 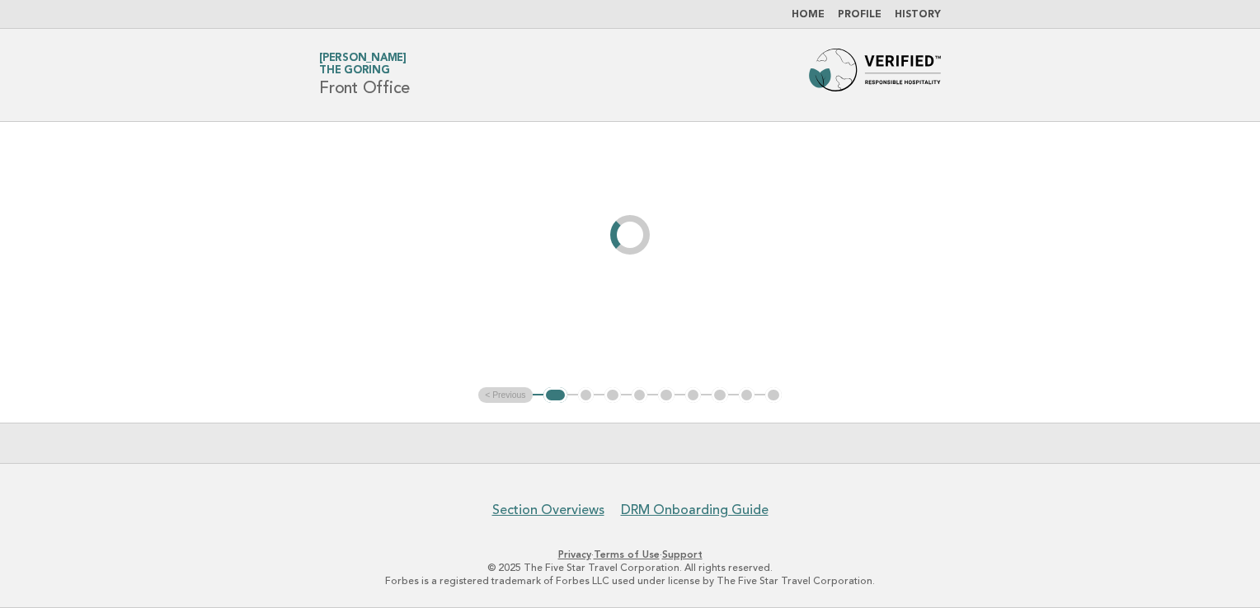 What do you see at coordinates (630, 581) in the screenshot?
I see `p: Forbes is a registered trademark of Forbes LLC used under license by The Five Star Travel Corpora...` at bounding box center [630, 581].